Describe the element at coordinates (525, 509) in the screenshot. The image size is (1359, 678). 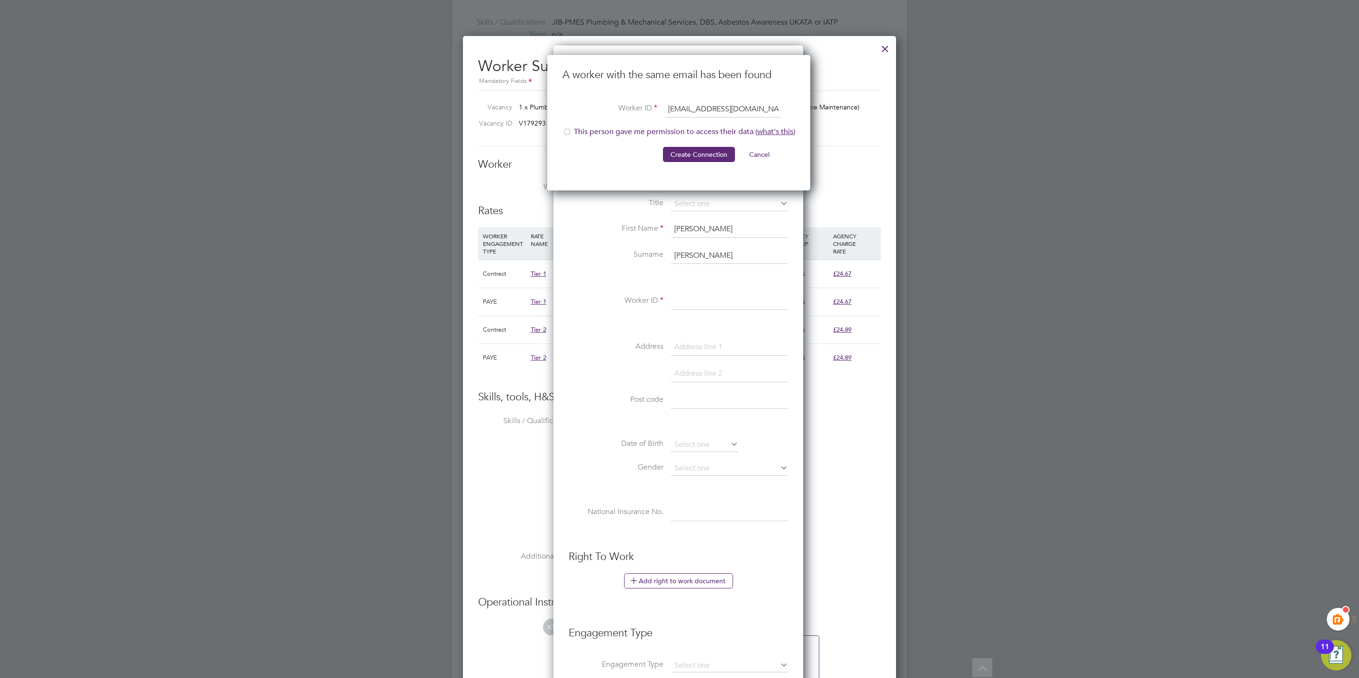
I see `label: Tools` at that location.